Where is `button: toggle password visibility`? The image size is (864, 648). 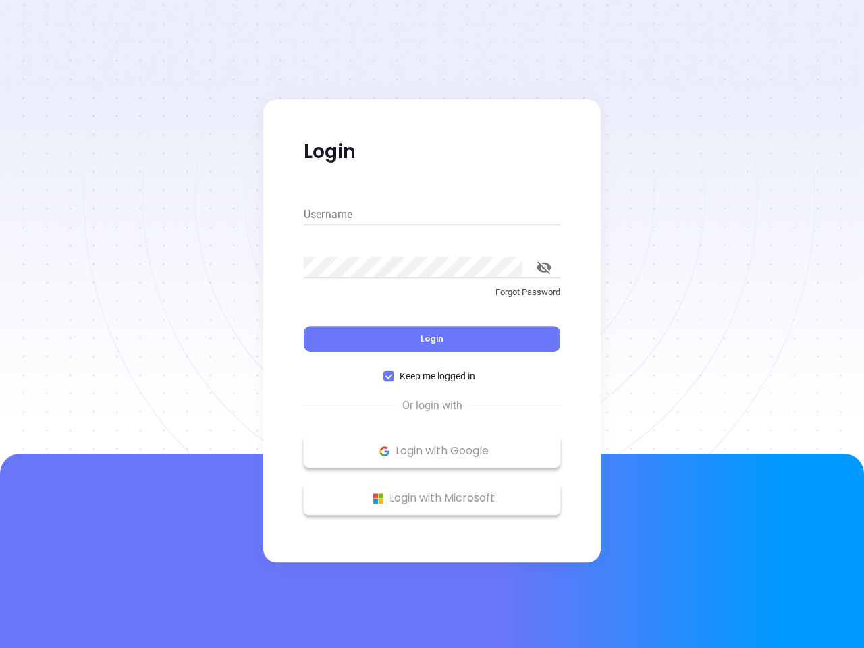 button: toggle password visibility is located at coordinates (544, 267).